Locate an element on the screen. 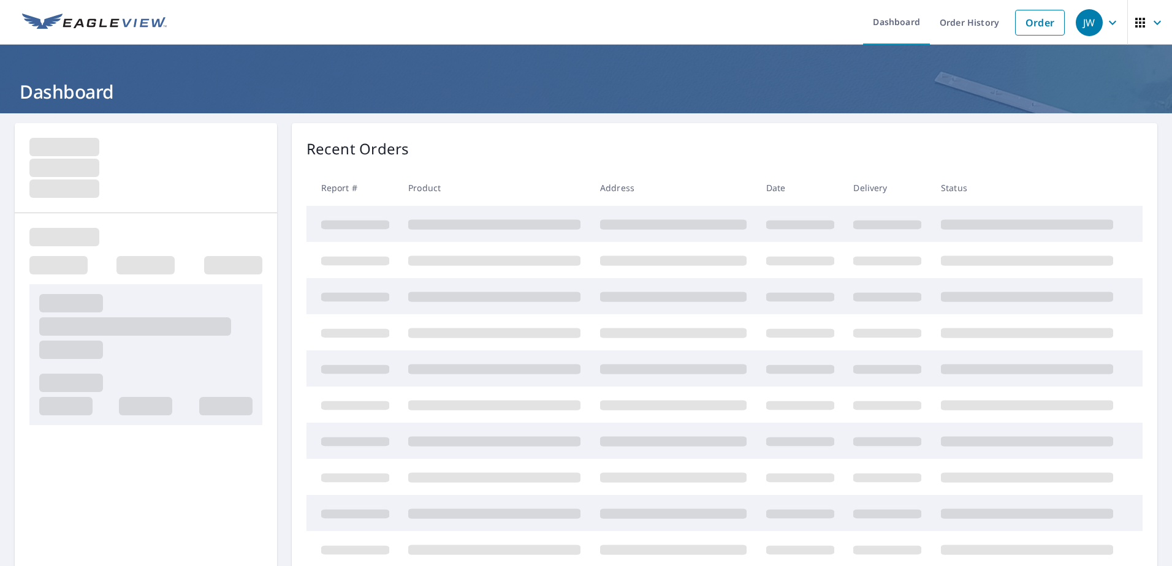 The height and width of the screenshot is (566, 1172). div: JW is located at coordinates (1089, 23).